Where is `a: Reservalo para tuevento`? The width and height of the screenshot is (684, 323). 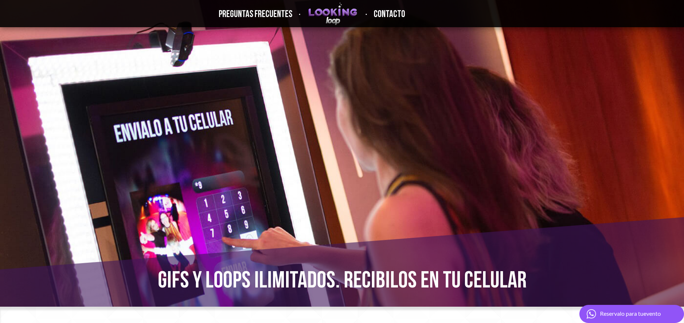
a: Reservalo para tuevento is located at coordinates (631, 314).